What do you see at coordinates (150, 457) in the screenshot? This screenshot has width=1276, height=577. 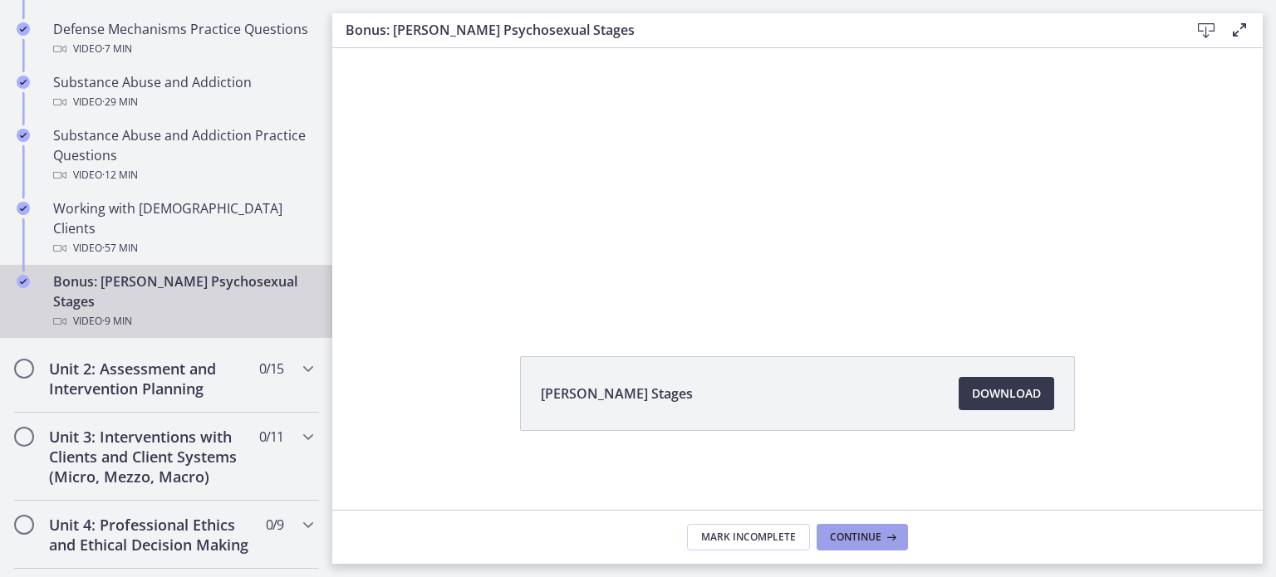 I see `h2: Unit 3: Interventions with Clients and Client Systems (Micro, Mezzo, Macro)` at bounding box center [150, 457].